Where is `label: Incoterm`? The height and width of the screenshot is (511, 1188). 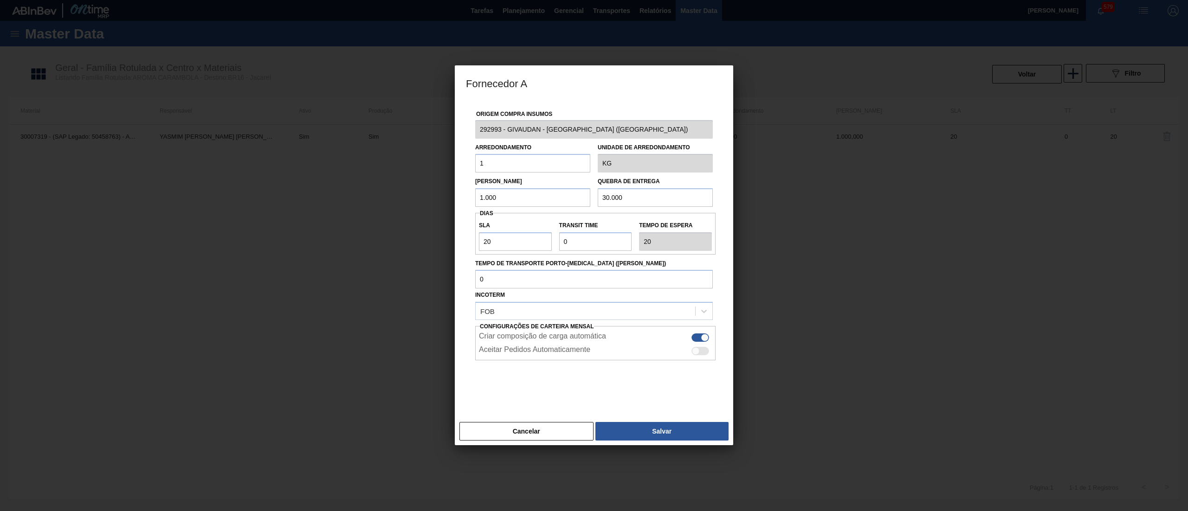
label: Incoterm is located at coordinates (490, 295).